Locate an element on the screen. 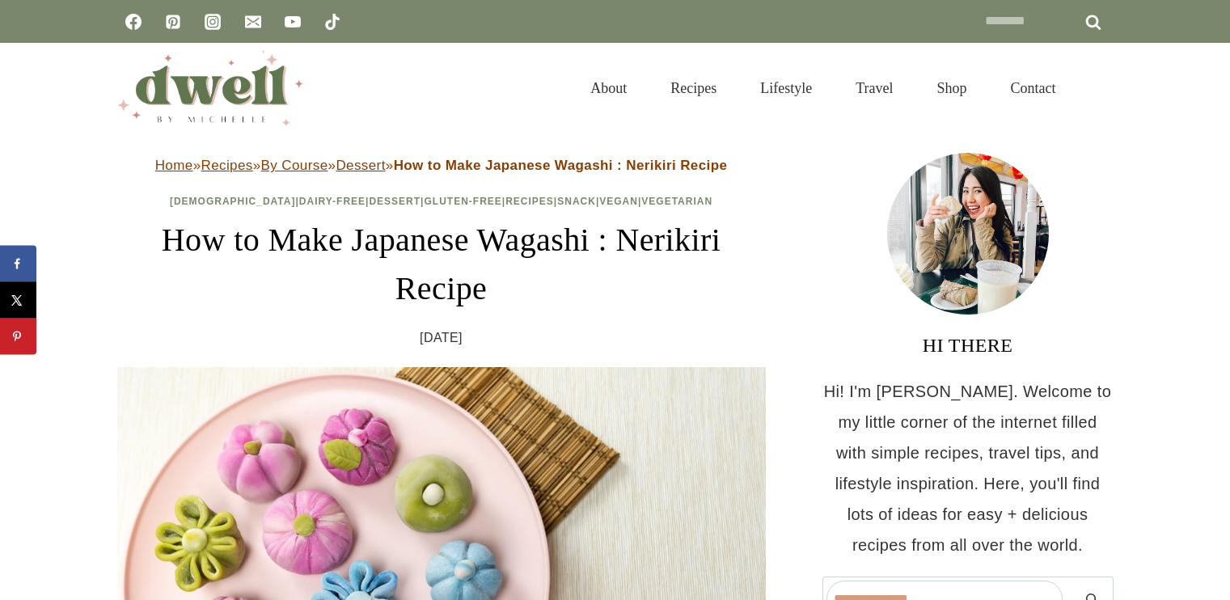  button: View Search Form is located at coordinates (1100, 88).